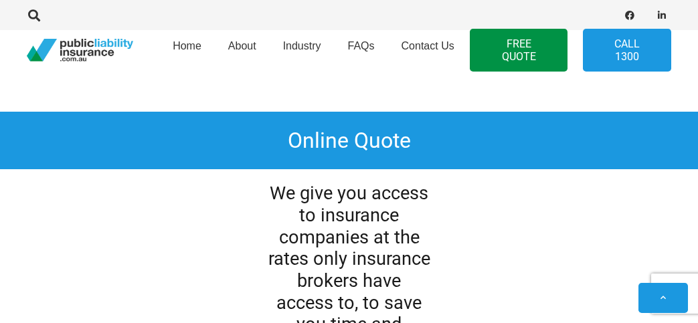 This screenshot has width=698, height=323. I want to click on span: Industry, so click(302, 45).